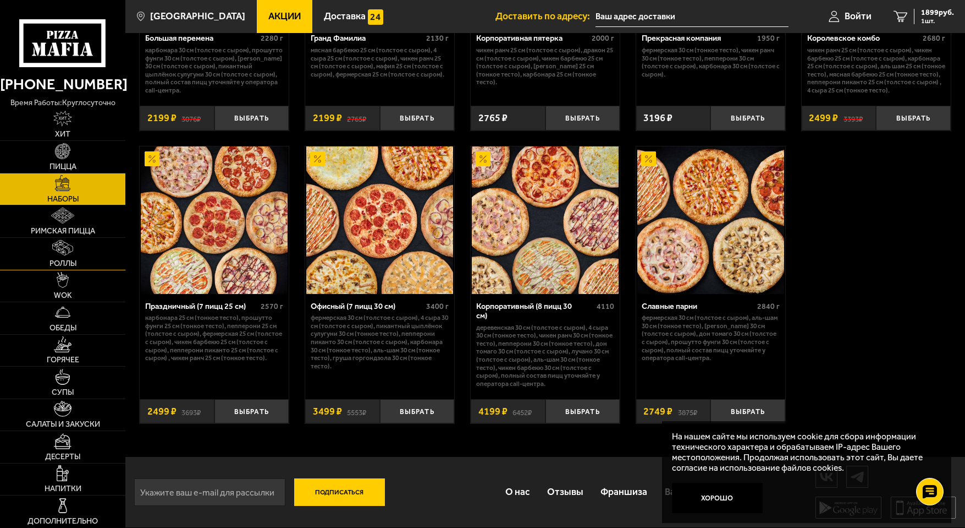  I want to click on span: Горячее, so click(63, 360).